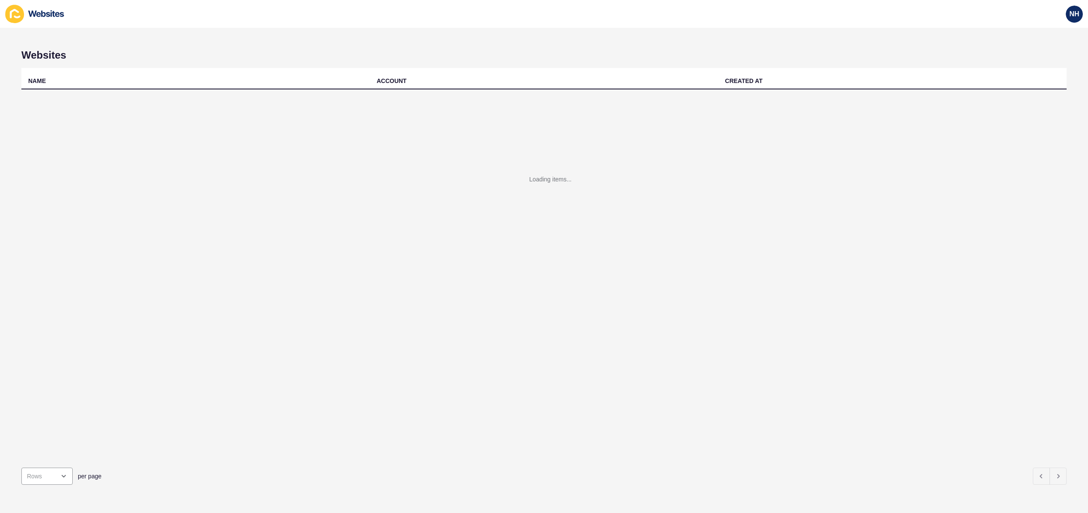 This screenshot has width=1088, height=513. Describe the element at coordinates (37, 81) in the screenshot. I see `div: NAME` at that location.